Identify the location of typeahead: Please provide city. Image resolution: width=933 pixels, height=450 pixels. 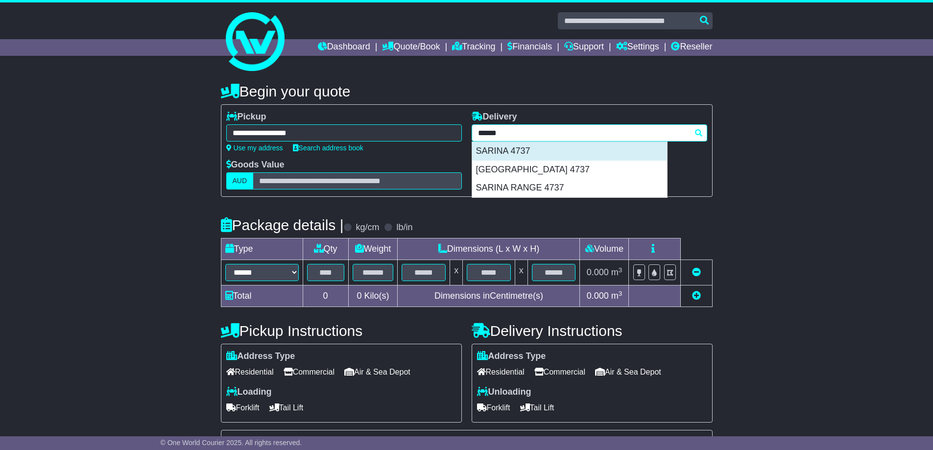
(589, 133).